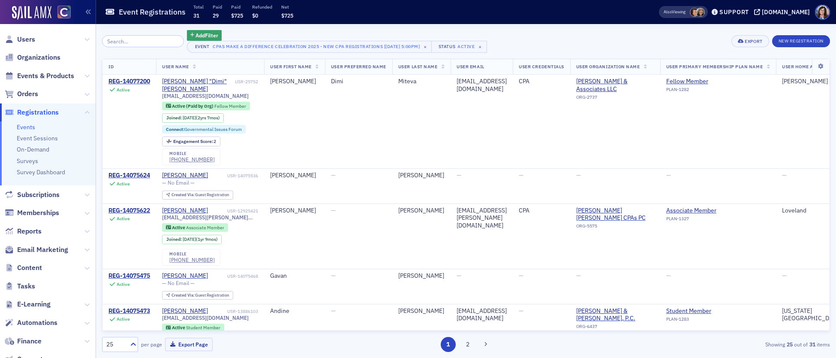 This screenshot has width=836, height=358. What do you see at coordinates (32, 213) in the screenshot?
I see `a: Memberships` at bounding box center [32, 213].